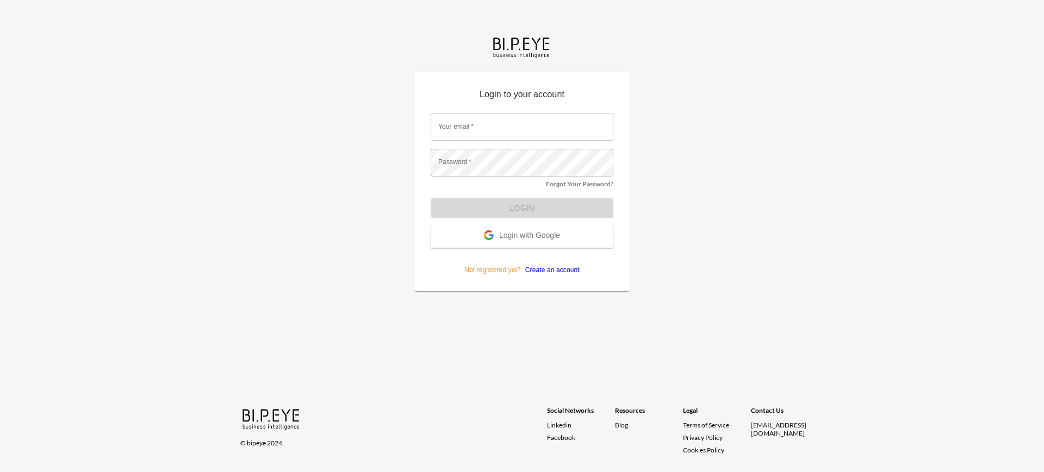  Describe the element at coordinates (522, 262) in the screenshot. I see `p: Not registered yet?` at that location.